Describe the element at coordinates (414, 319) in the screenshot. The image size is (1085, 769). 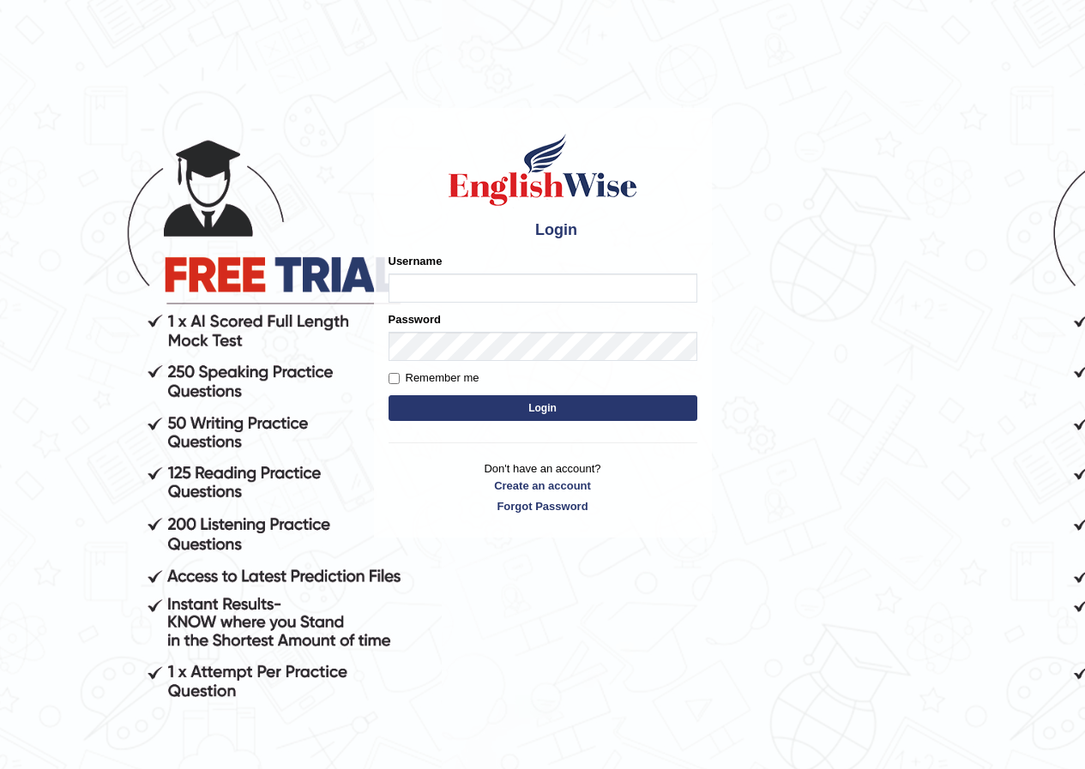
I see `label: Password` at that location.